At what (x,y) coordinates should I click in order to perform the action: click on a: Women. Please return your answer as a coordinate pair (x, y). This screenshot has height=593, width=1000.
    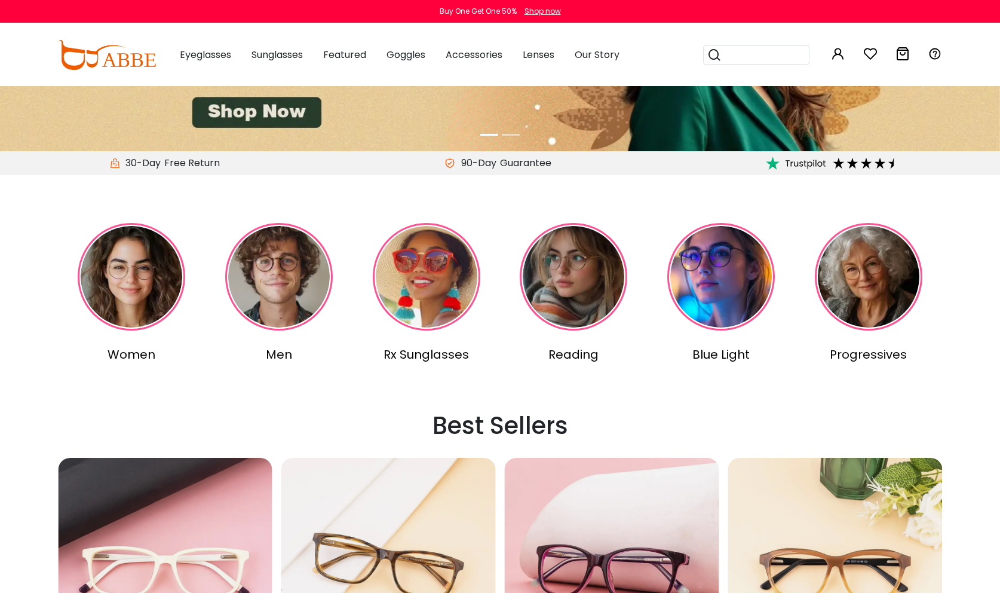
    Looking at the image, I should click on (131, 293).